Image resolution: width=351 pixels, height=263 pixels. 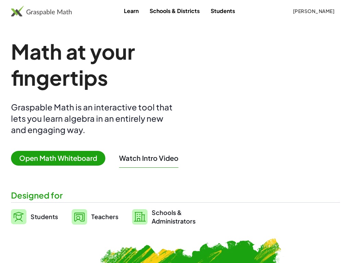 What do you see at coordinates (44, 217) in the screenshot?
I see `span: Students` at bounding box center [44, 217].